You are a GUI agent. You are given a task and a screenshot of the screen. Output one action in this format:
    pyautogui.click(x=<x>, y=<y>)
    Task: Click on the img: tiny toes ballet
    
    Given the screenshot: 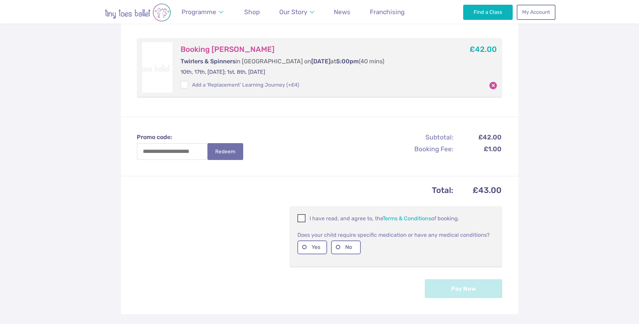 What is the action you would take?
    pyautogui.click(x=138, y=12)
    